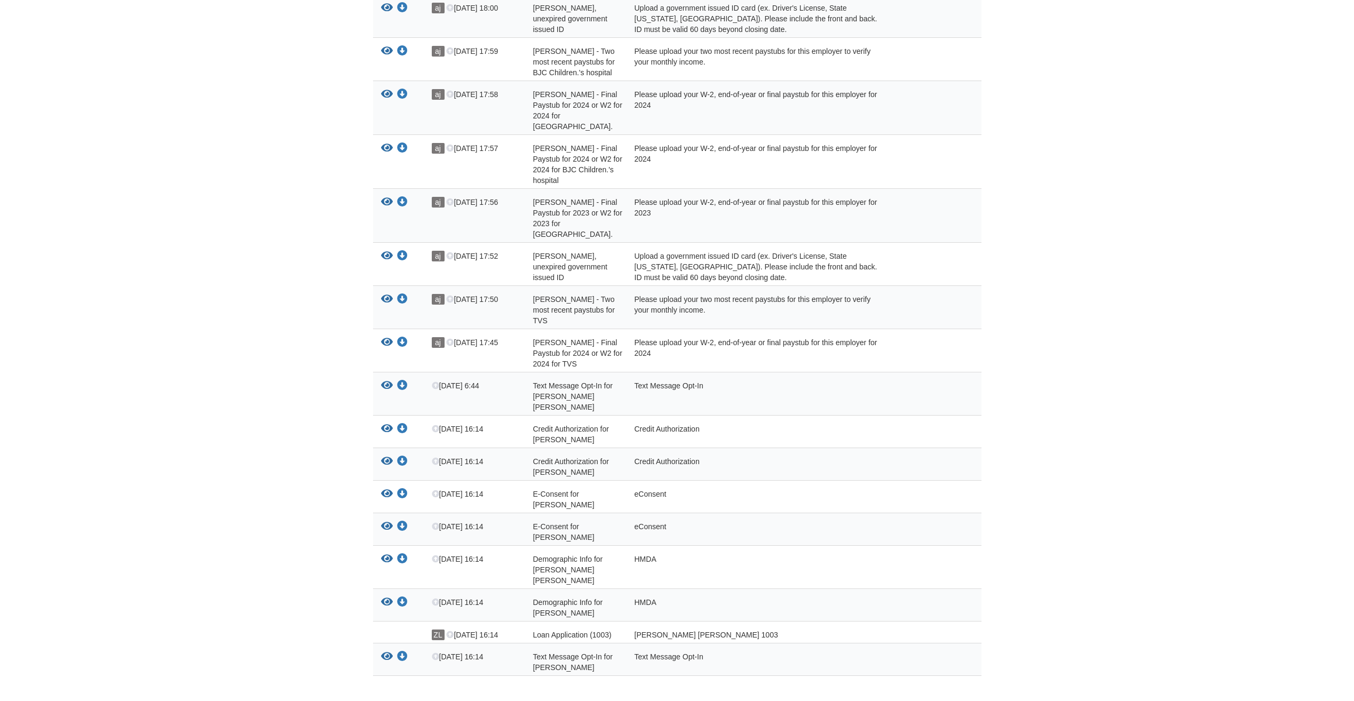 This screenshot has width=1354, height=701. What do you see at coordinates (402, 527) in the screenshot?
I see `a: Download E-Consent for Ronald Stein` at bounding box center [402, 527].